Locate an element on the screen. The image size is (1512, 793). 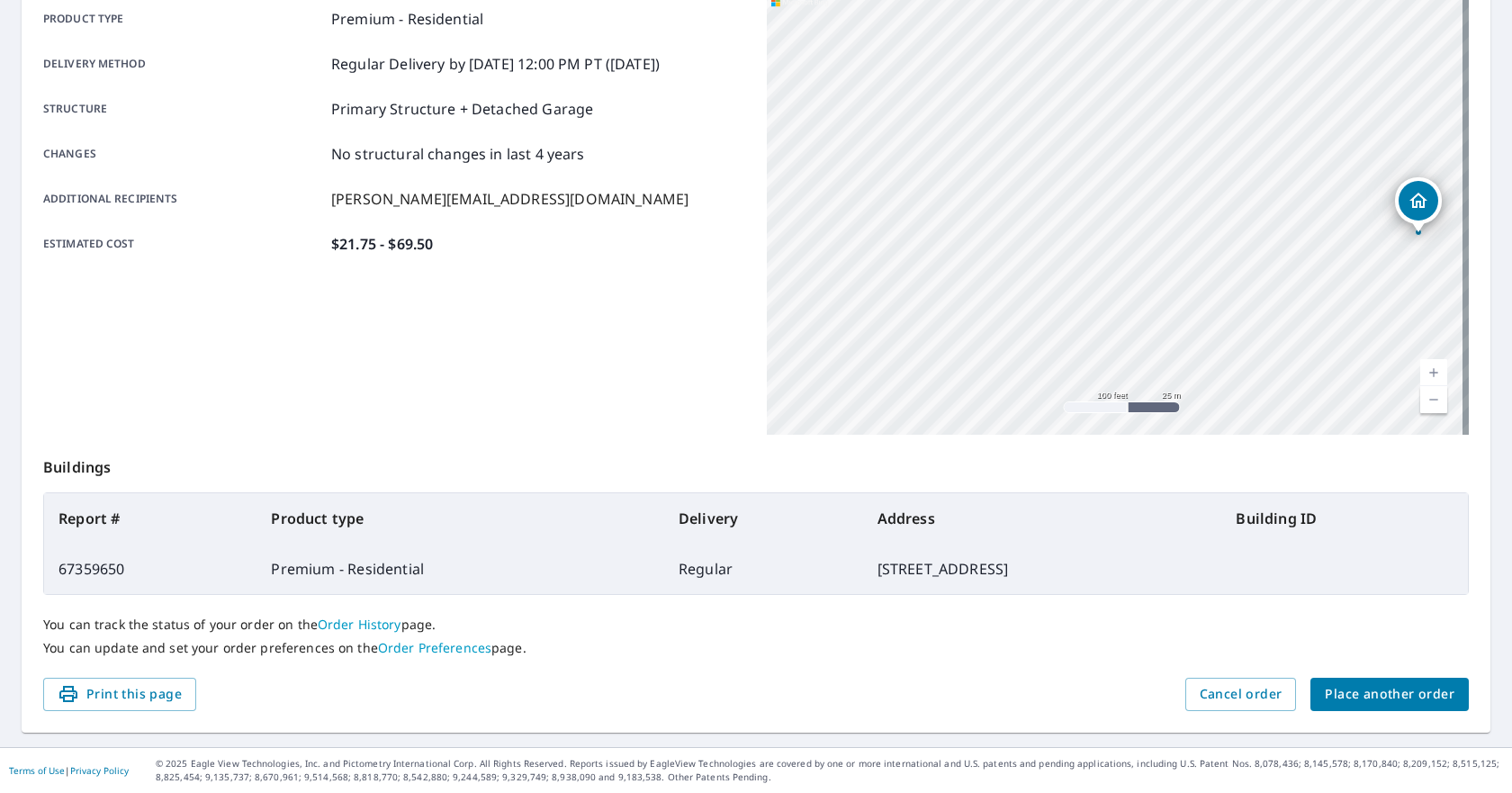
p: Buildings is located at coordinates (756, 464).